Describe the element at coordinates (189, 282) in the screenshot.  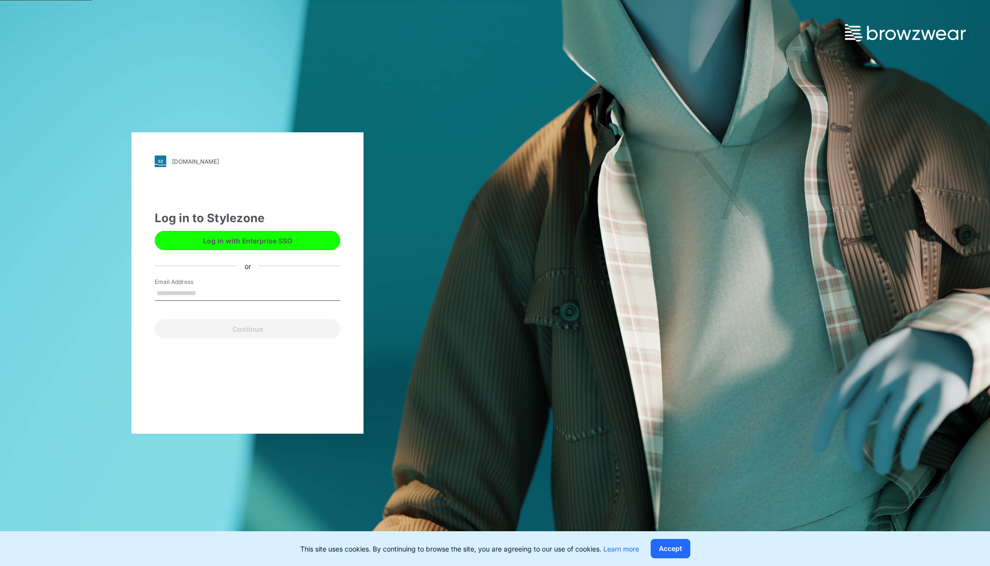
I see `label: Email Address` at that location.